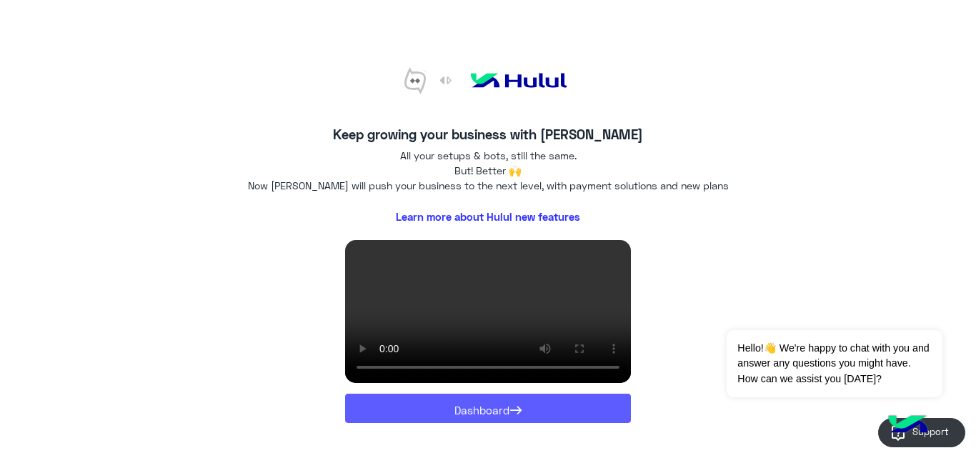 This screenshot has width=976, height=458. Describe the element at coordinates (833, 364) in the screenshot. I see `span: Hello!👋 We're happy to chat with you and answer any questions you might have. How can we assist y...` at that location.